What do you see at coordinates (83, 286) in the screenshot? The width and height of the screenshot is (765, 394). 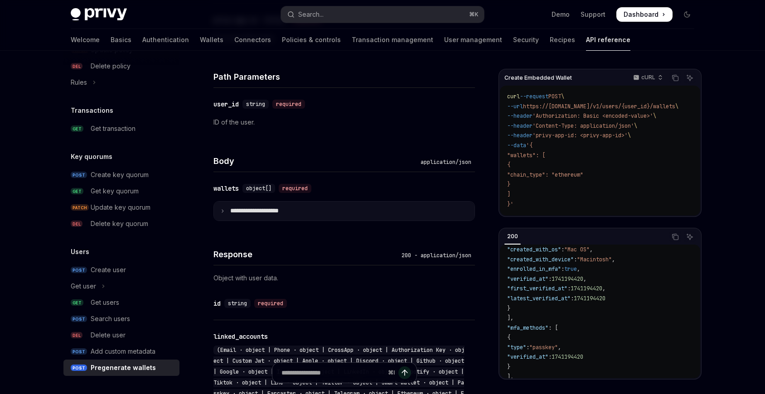 I see `div: Get user` at bounding box center [83, 286].